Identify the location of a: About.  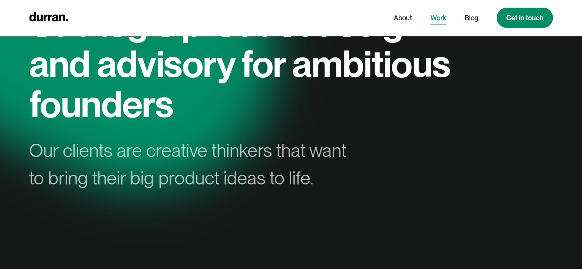
(403, 18).